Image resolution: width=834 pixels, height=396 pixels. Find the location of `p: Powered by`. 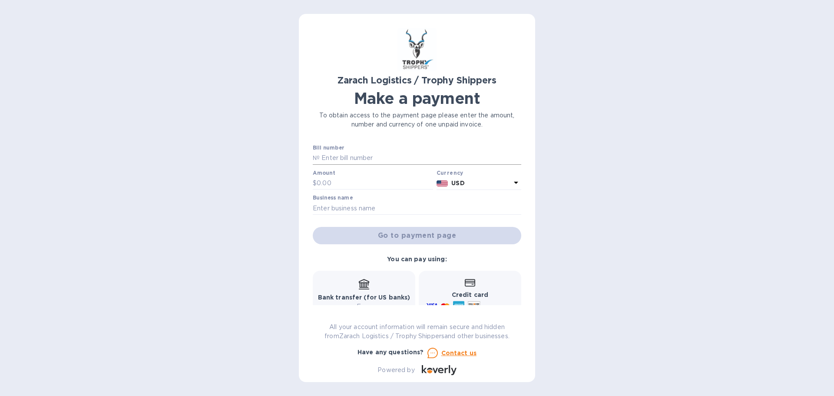

p: Powered by is located at coordinates (396, 369).